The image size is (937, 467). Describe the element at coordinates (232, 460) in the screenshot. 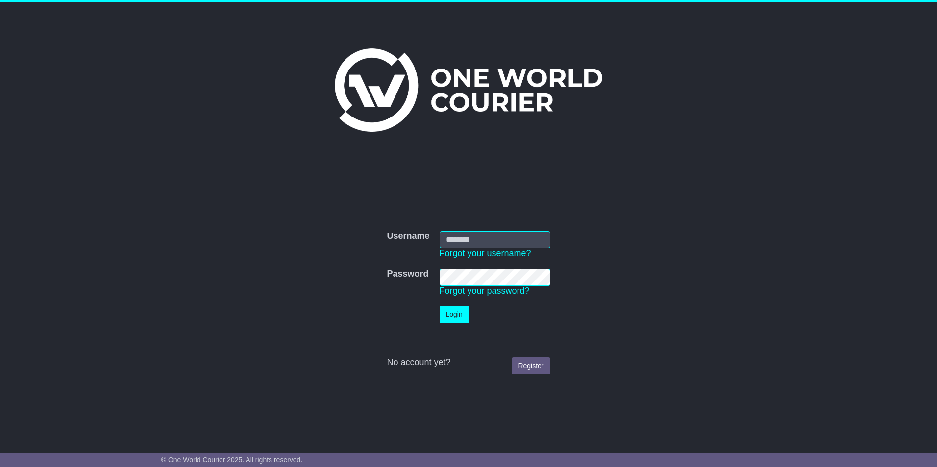

I see `span: © One World Courier 2025. All rights reserved.` at that location.